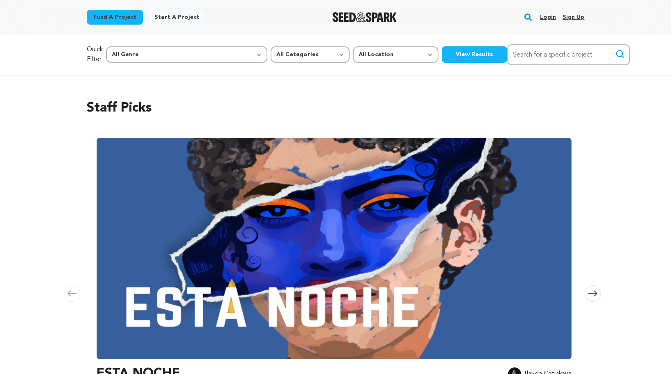 The image size is (671, 374). Describe the element at coordinates (569, 54) in the screenshot. I see `input: Search for a specific project` at that location.